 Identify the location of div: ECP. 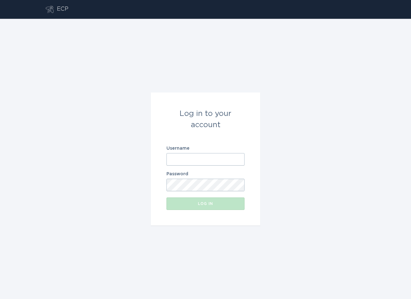
(62, 9).